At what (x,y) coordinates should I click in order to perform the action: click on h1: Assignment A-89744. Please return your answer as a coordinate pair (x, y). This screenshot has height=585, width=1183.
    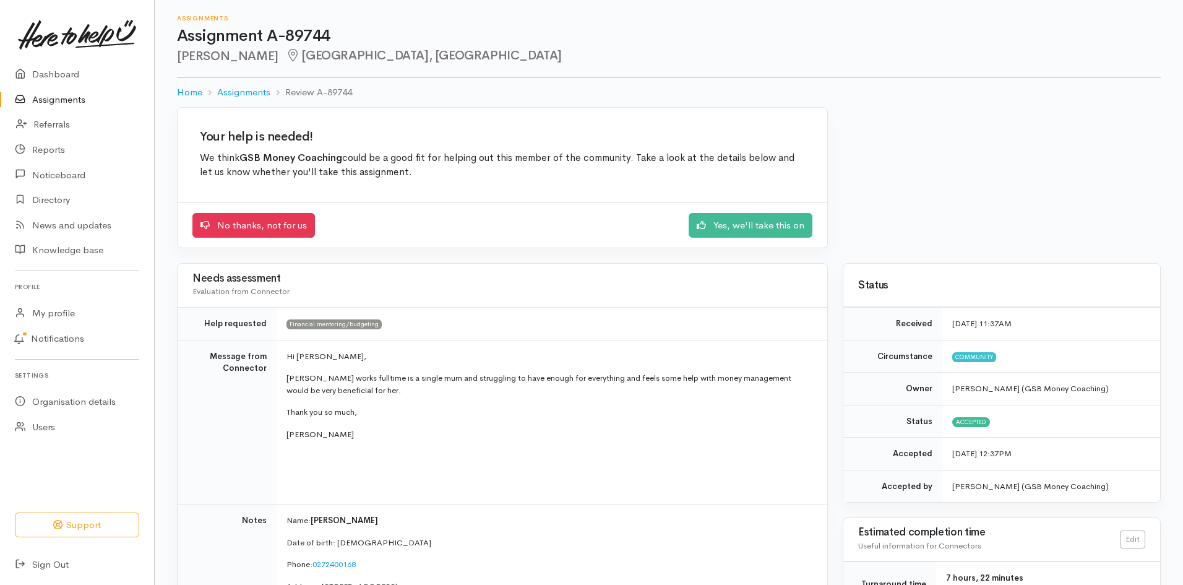
    Looking at the image, I should click on (669, 36).